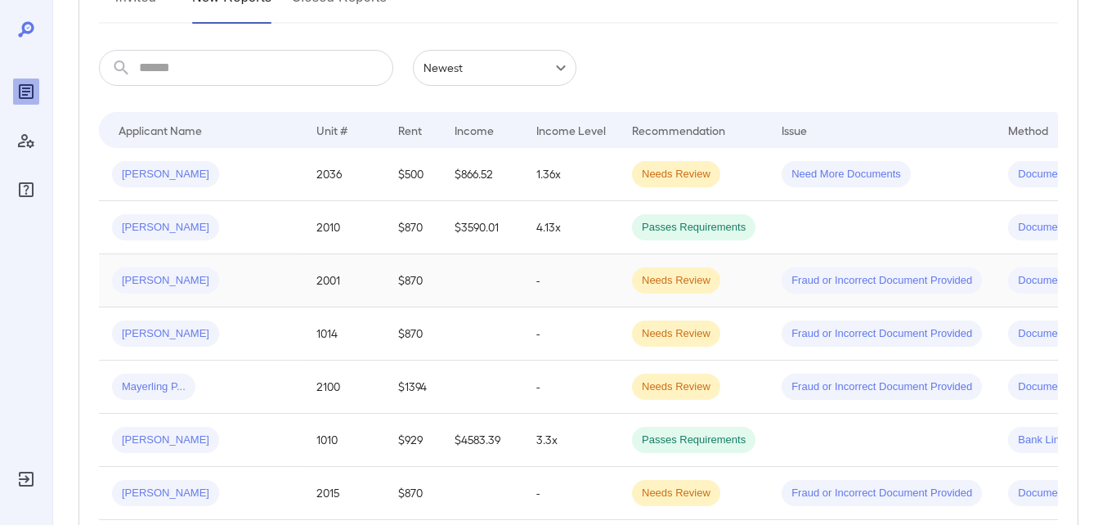  I want to click on td: $500, so click(413, 174).